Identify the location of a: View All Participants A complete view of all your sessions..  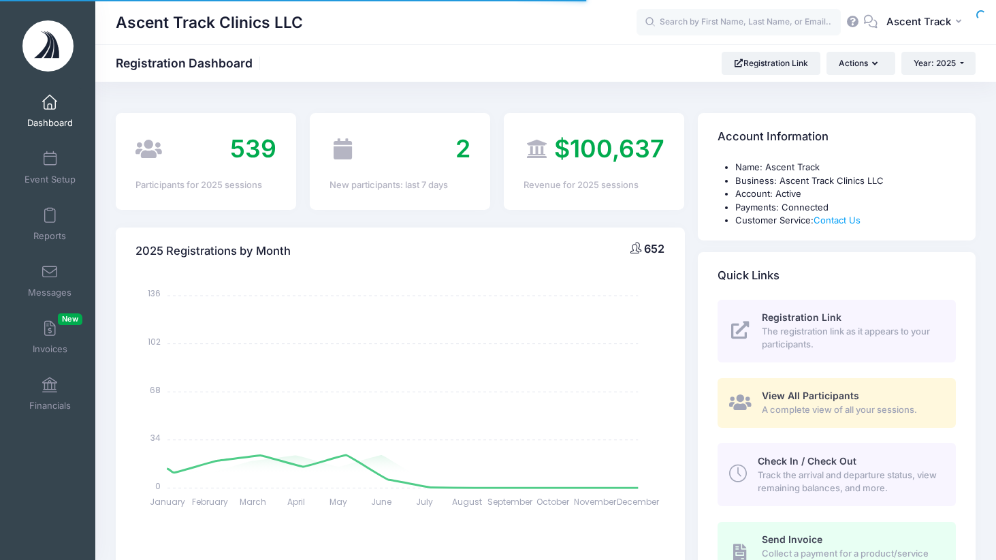
(837, 402).